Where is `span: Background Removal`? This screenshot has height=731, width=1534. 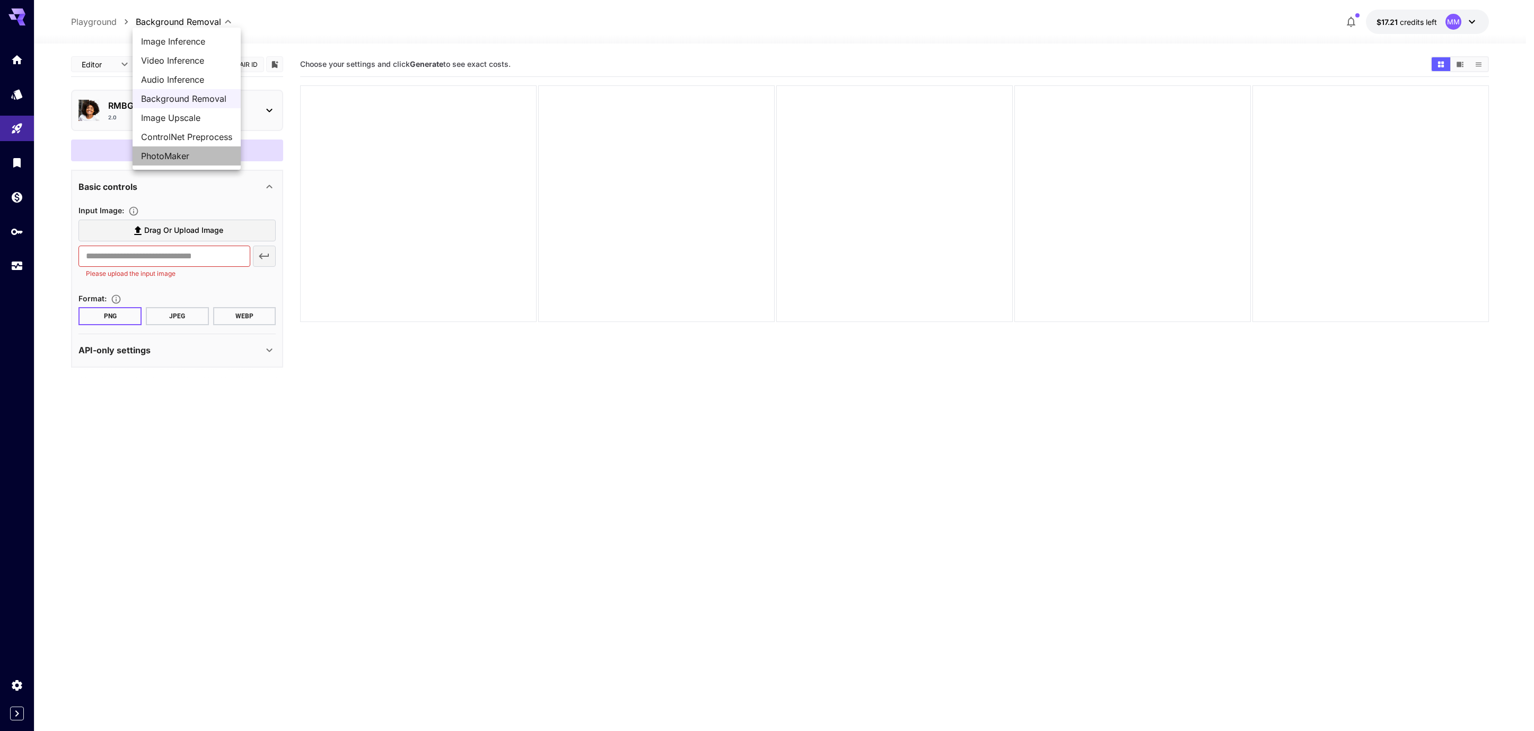 span: Background Removal is located at coordinates (187, 99).